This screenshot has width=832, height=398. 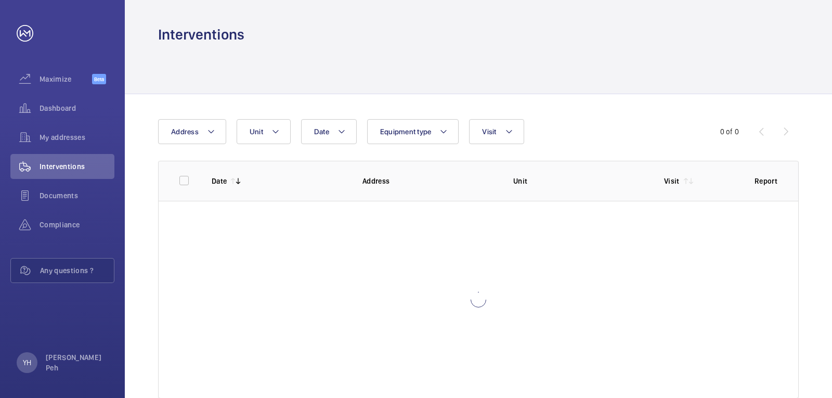 I want to click on span: Documents, so click(x=77, y=196).